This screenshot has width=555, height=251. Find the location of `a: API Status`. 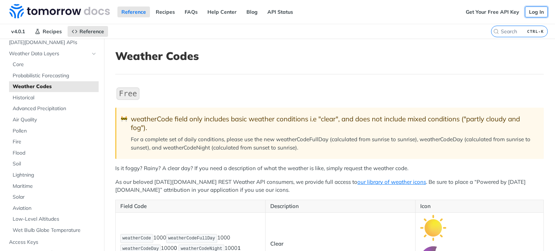

a: API Status is located at coordinates (280, 12).